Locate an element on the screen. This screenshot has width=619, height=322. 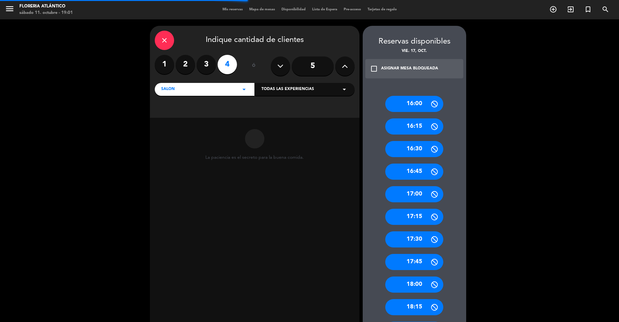
i: check_box_outline_blank is located at coordinates (374, 69).